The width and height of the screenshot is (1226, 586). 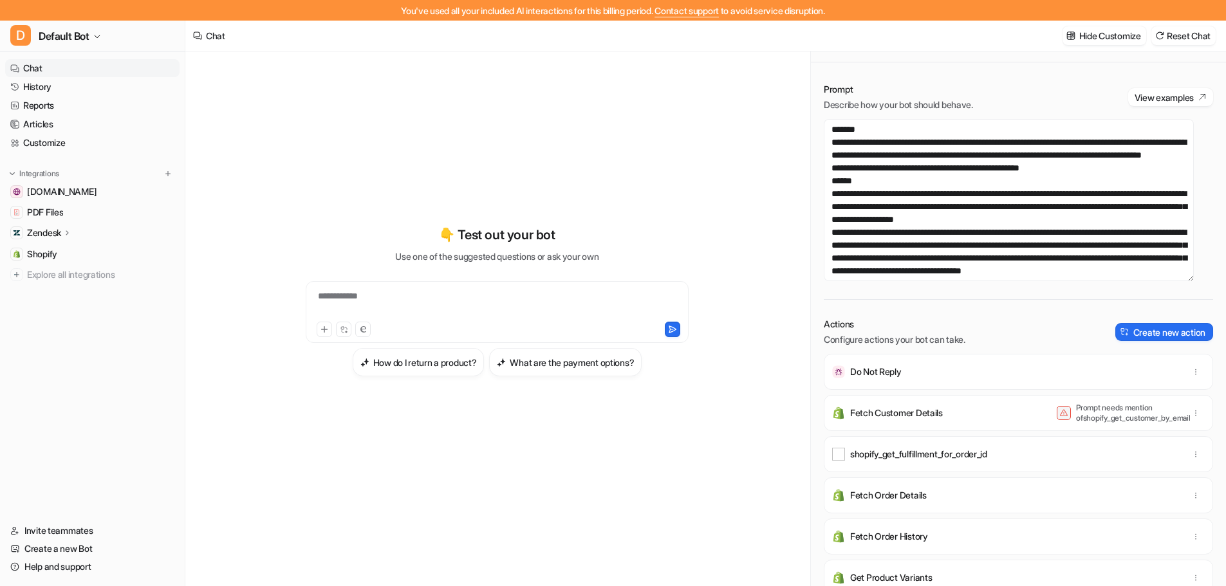 What do you see at coordinates (1159, 35) in the screenshot?
I see `img: reset` at bounding box center [1159, 35].